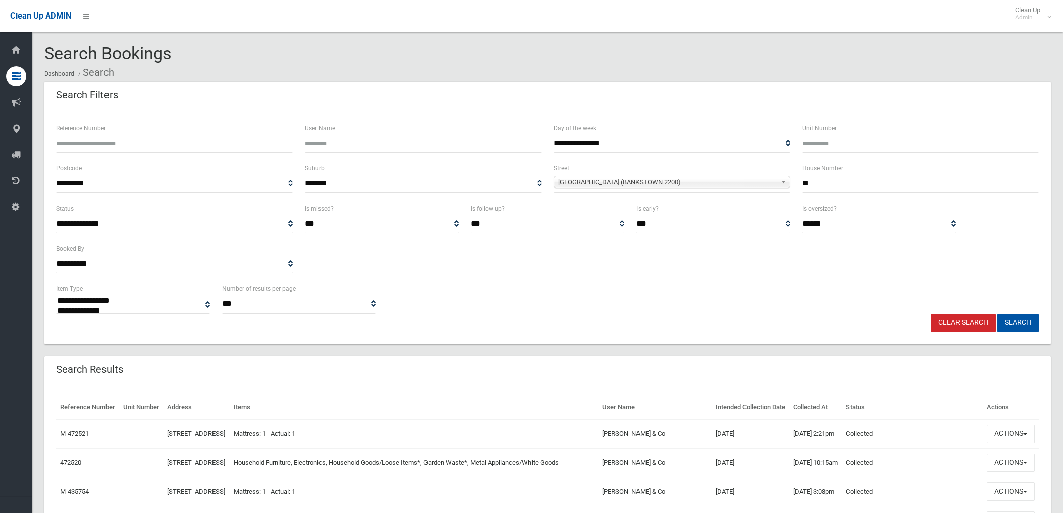 The height and width of the screenshot is (513, 1063). What do you see at coordinates (95, 72) in the screenshot?
I see `li: Search` at bounding box center [95, 72].